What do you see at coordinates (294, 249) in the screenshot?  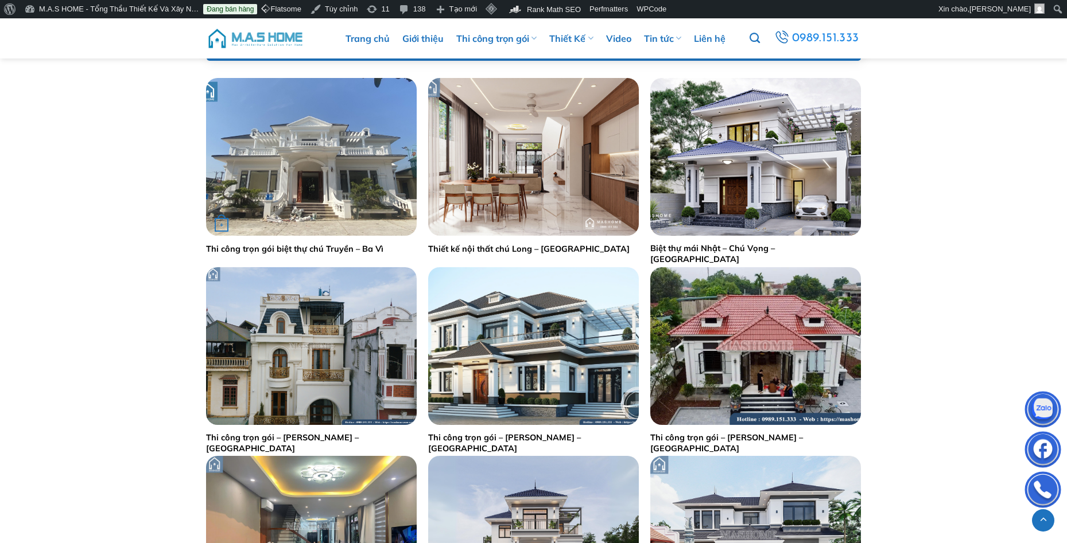 I see `a: Thi công trọn gói biệt thự chú Truyền – Ba Vì` at bounding box center [294, 249].